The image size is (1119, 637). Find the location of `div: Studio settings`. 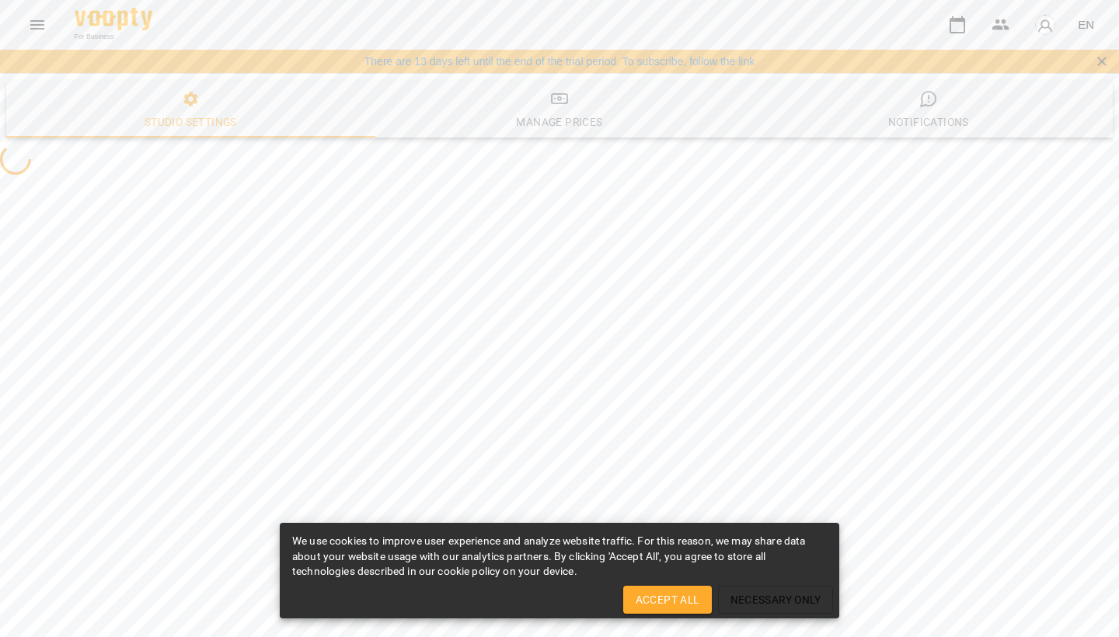

div: Studio settings is located at coordinates (190, 122).